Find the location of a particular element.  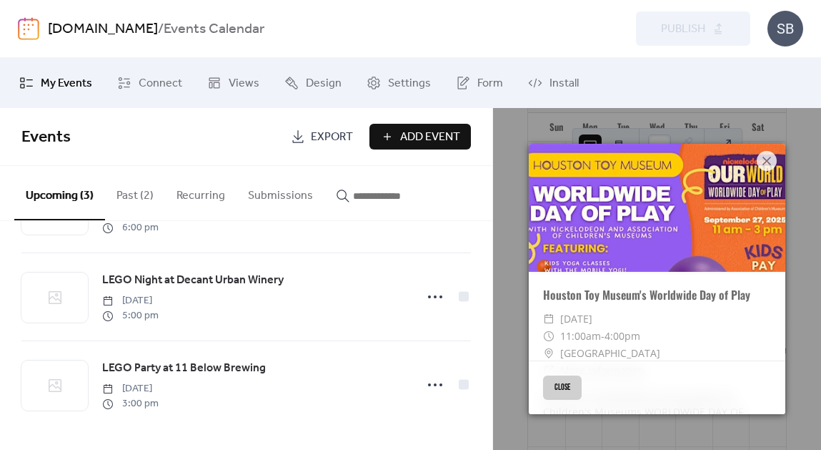

span: Connect is located at coordinates (160, 84).